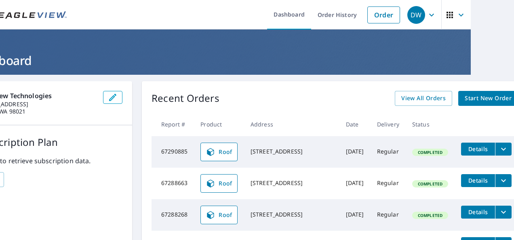  I want to click on a: Order, so click(383, 15).